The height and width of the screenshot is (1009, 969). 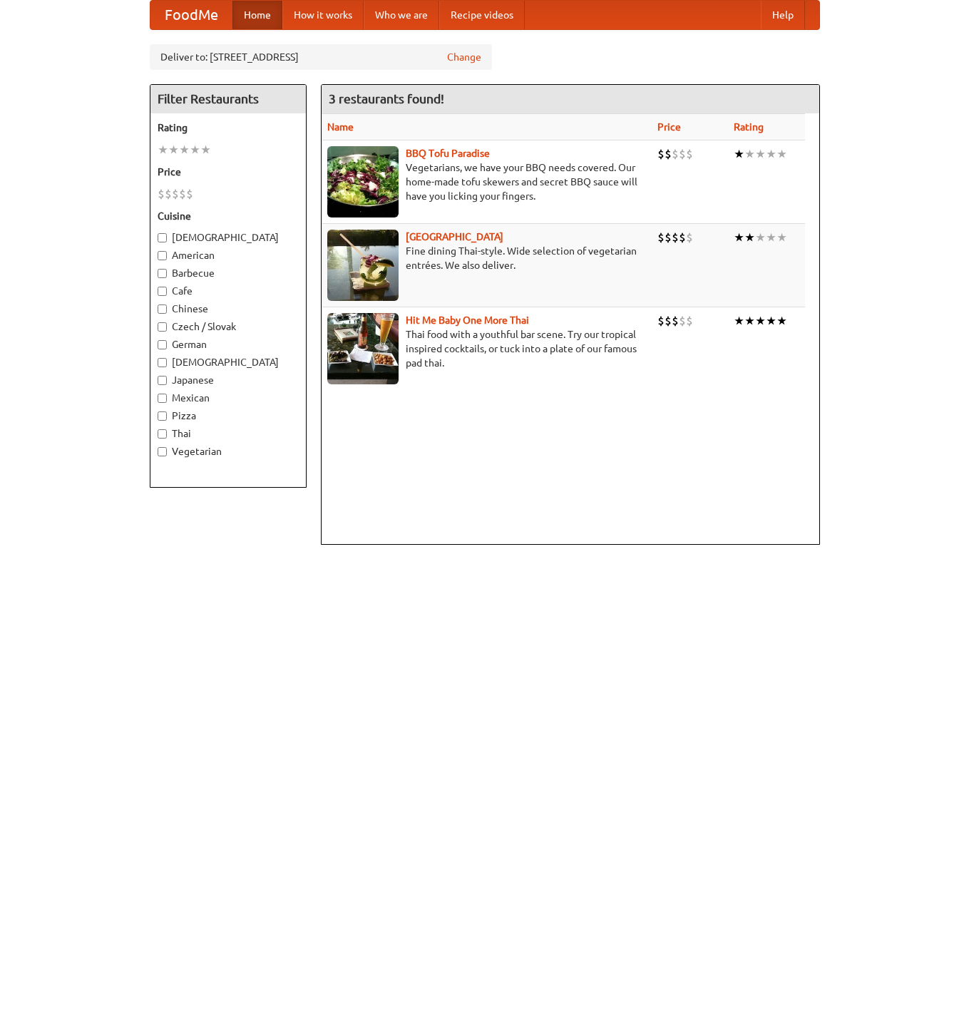 What do you see at coordinates (487, 182) in the screenshot?
I see `p: Vegetarians, we have your BBQ needs covered. Our home-made tofu skewers and secret BBQ sauce will...` at bounding box center [487, 182].